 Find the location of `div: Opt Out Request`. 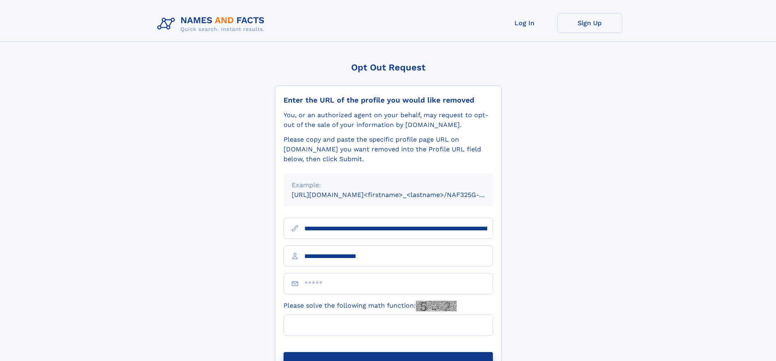

div: Opt Out Request is located at coordinates (388, 67).